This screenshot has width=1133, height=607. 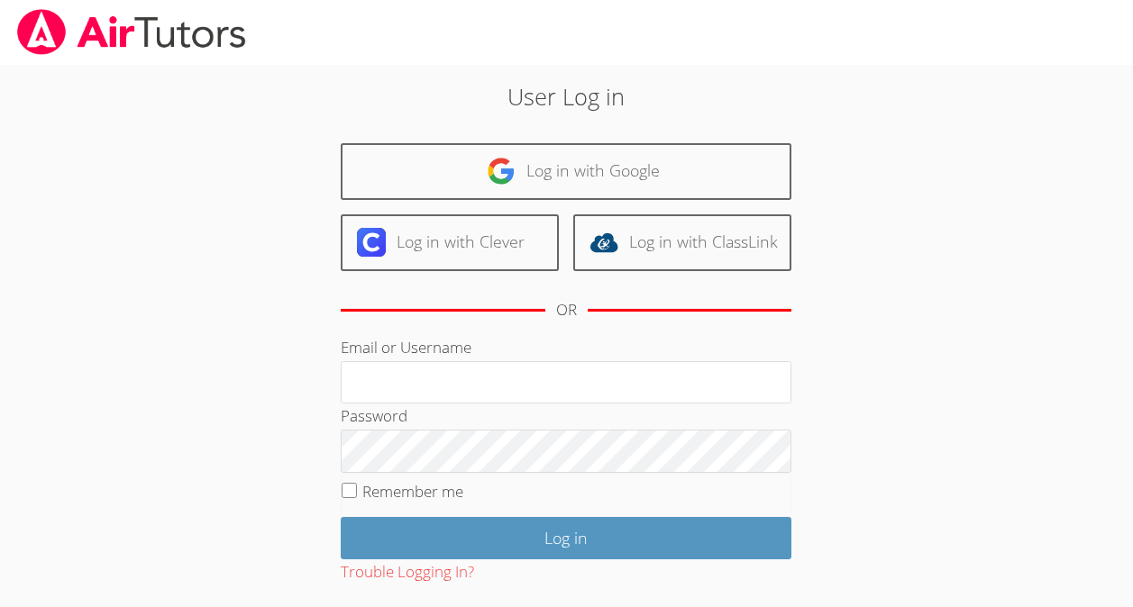 I want to click on h2: User Log in, so click(x=566, y=96).